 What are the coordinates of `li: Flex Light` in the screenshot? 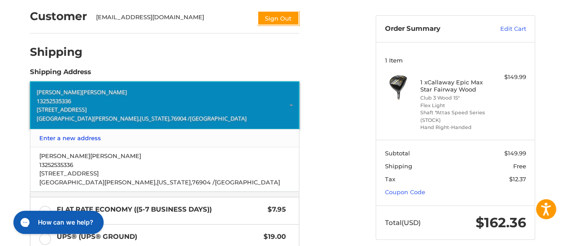 It's located at (454, 105).